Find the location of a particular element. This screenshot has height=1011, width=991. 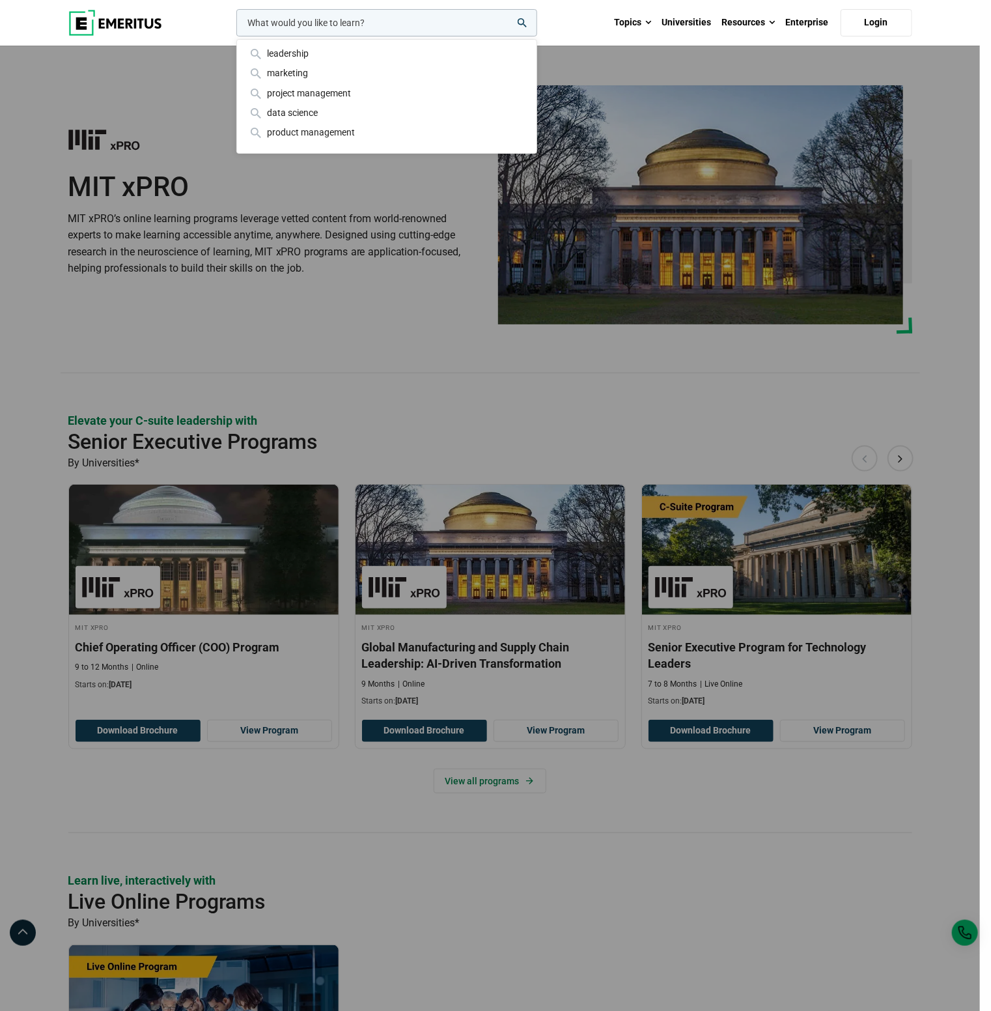

div: project management is located at coordinates (387, 93).